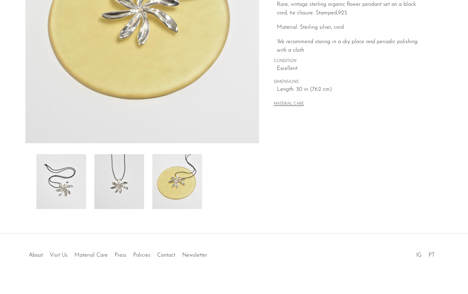 The width and height of the screenshot is (468, 294). I want to click on span: Length: 30 in (76.2 cm), so click(352, 90).